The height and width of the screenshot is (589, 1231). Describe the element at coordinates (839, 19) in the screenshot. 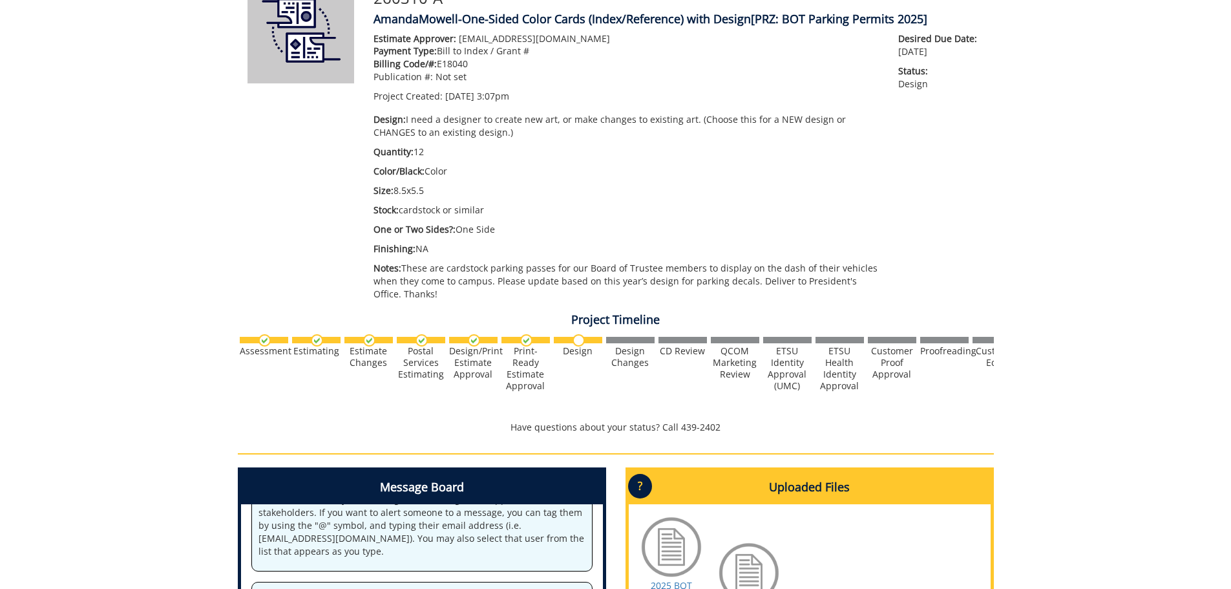

I see `span: [PRZ: BOT Parking Permits 2025]` at that location.